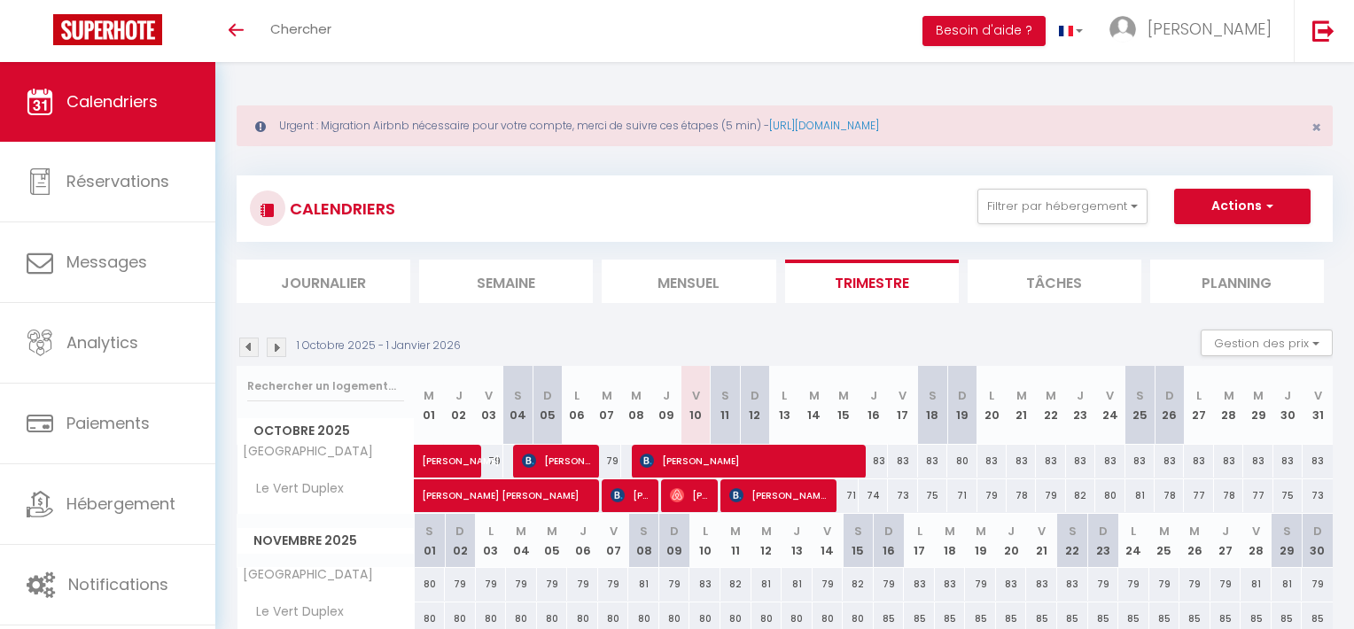 The height and width of the screenshot is (629, 1354). What do you see at coordinates (118, 181) in the screenshot?
I see `span: Réservations` at bounding box center [118, 181].